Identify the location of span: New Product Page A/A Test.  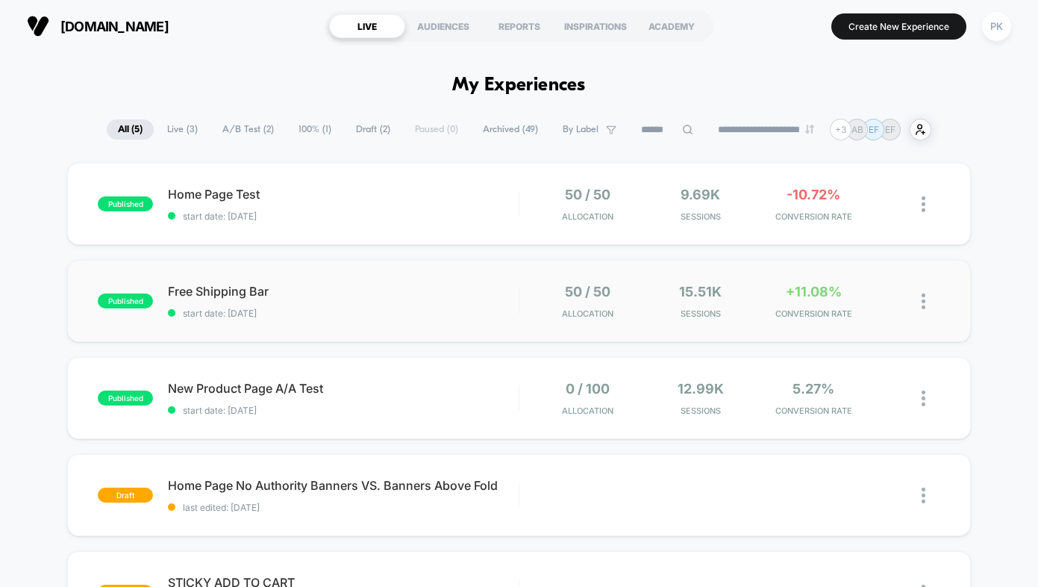
(343, 388).